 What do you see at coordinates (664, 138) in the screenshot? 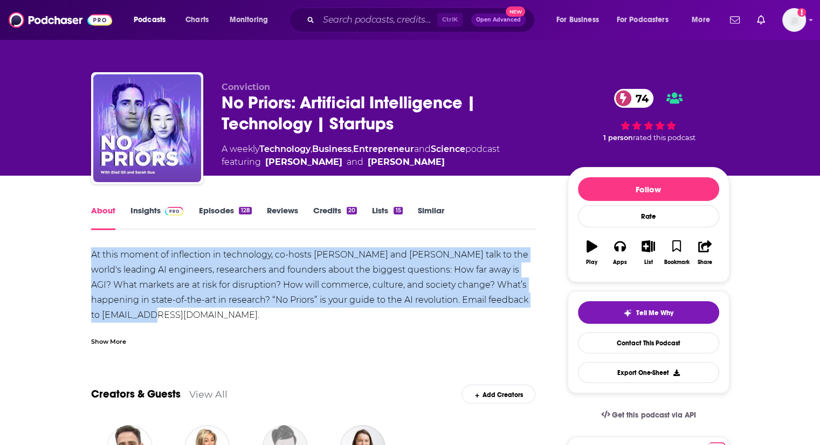
I see `span: rated this podcast` at bounding box center [664, 138].